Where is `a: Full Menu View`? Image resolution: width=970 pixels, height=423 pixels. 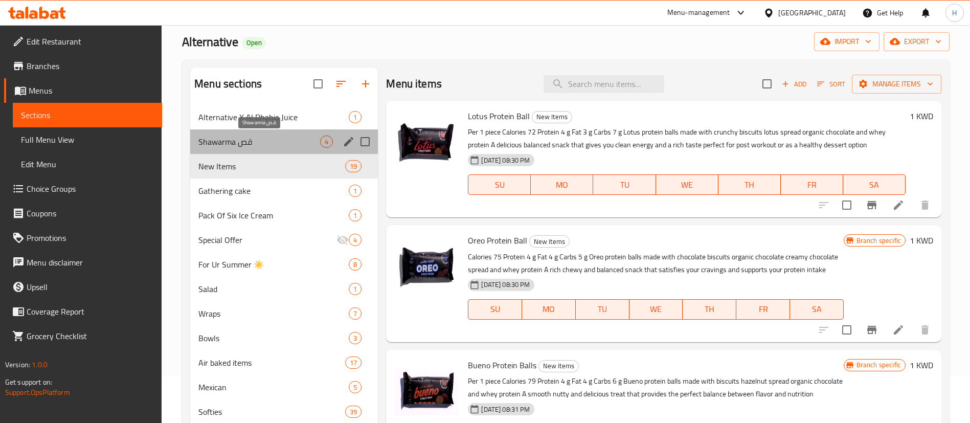 a: Full Menu View is located at coordinates (87, 140).